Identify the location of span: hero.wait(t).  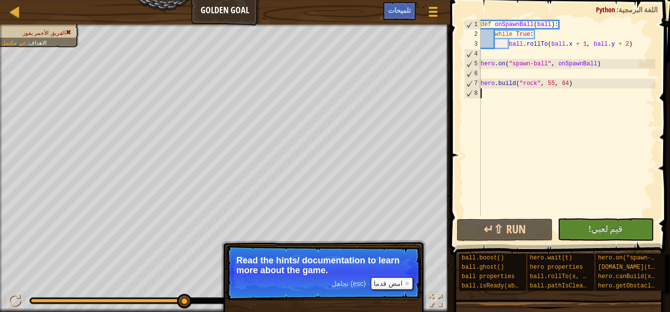
(551, 258).